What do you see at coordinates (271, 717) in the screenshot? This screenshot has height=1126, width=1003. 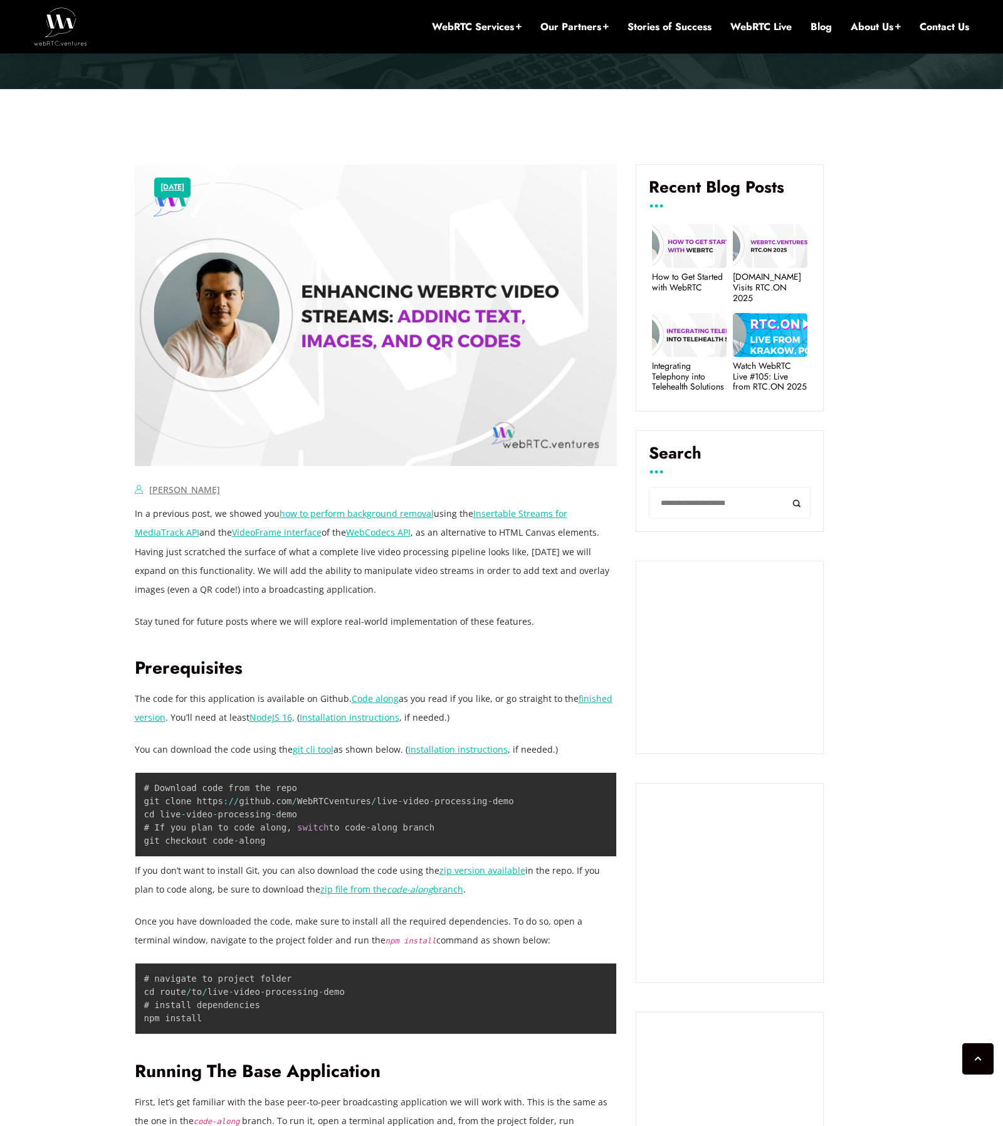 I see `a: NodeJS 16` at bounding box center [271, 717].